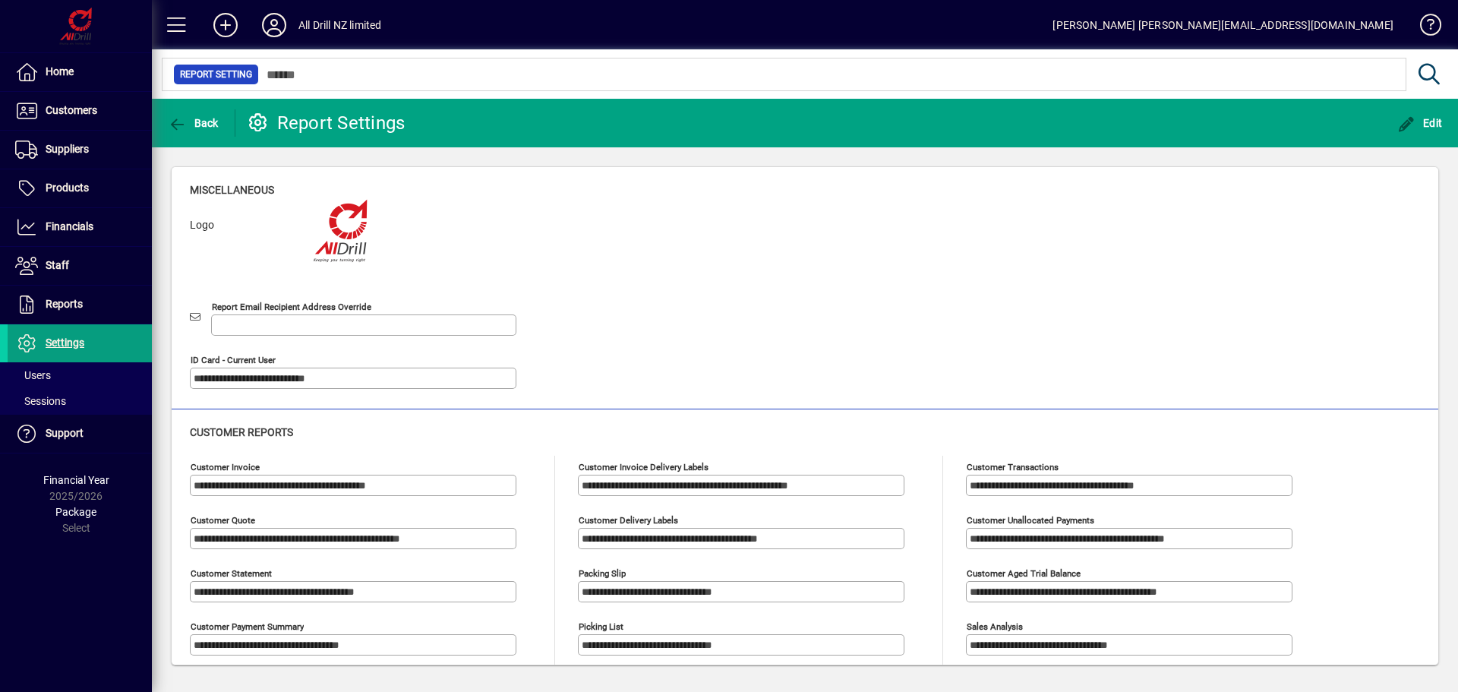 The image size is (1458, 692). What do you see at coordinates (57, 265) in the screenshot?
I see `span: Staff` at bounding box center [57, 265].